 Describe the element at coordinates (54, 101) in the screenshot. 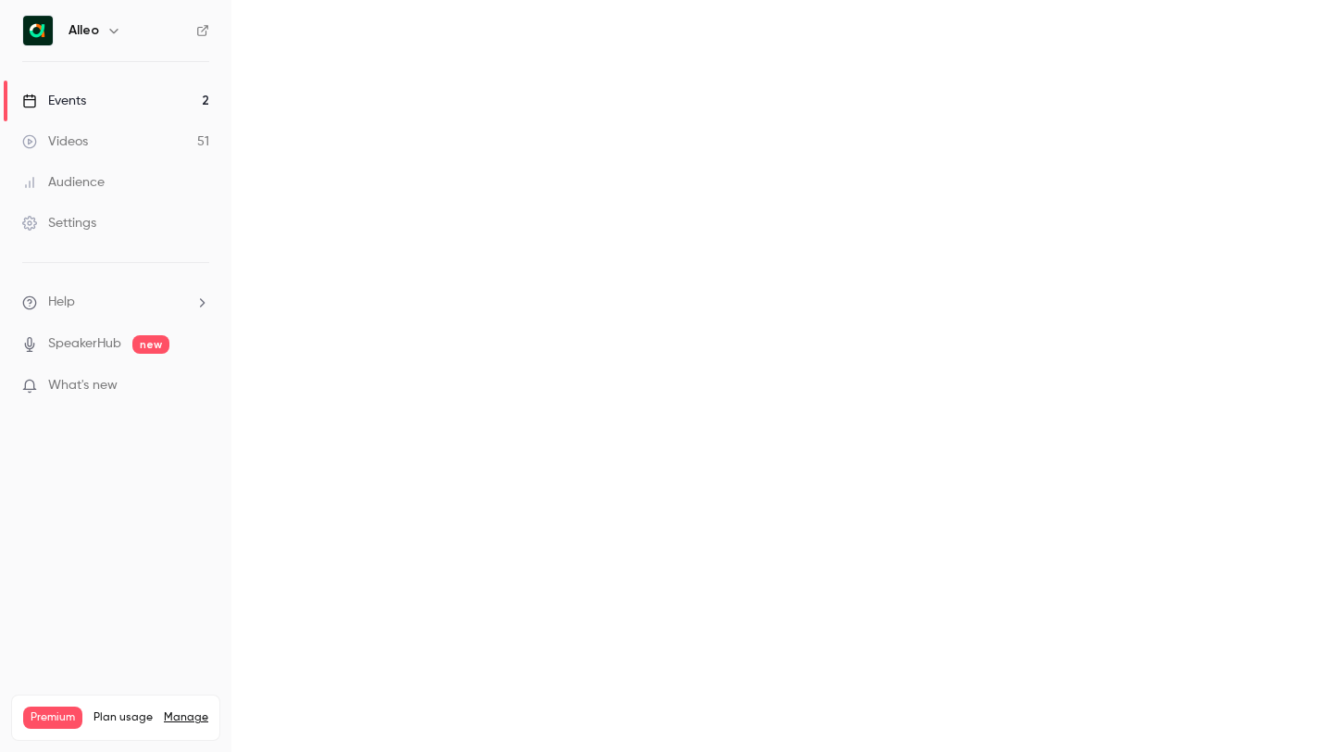

I see `div: Events` at that location.